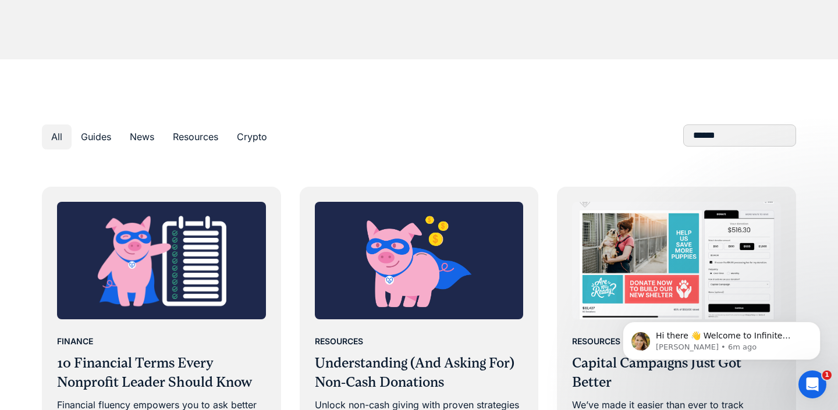 This screenshot has width=838, height=410. What do you see at coordinates (96, 137) in the screenshot?
I see `div: Guides` at bounding box center [96, 137].